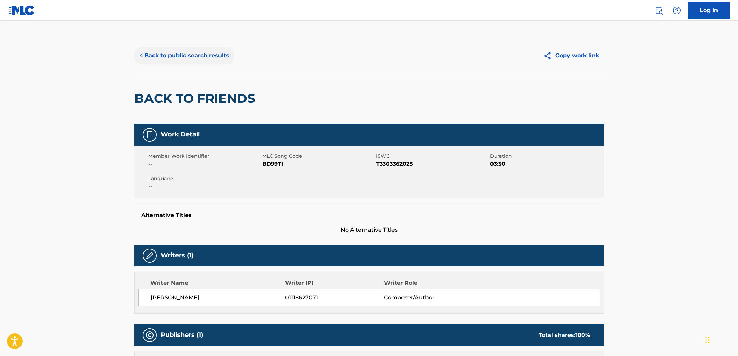 Image resolution: width=738 pixels, height=356 pixels. What do you see at coordinates (335, 298) in the screenshot?
I see `span: 01118627071` at bounding box center [335, 298].